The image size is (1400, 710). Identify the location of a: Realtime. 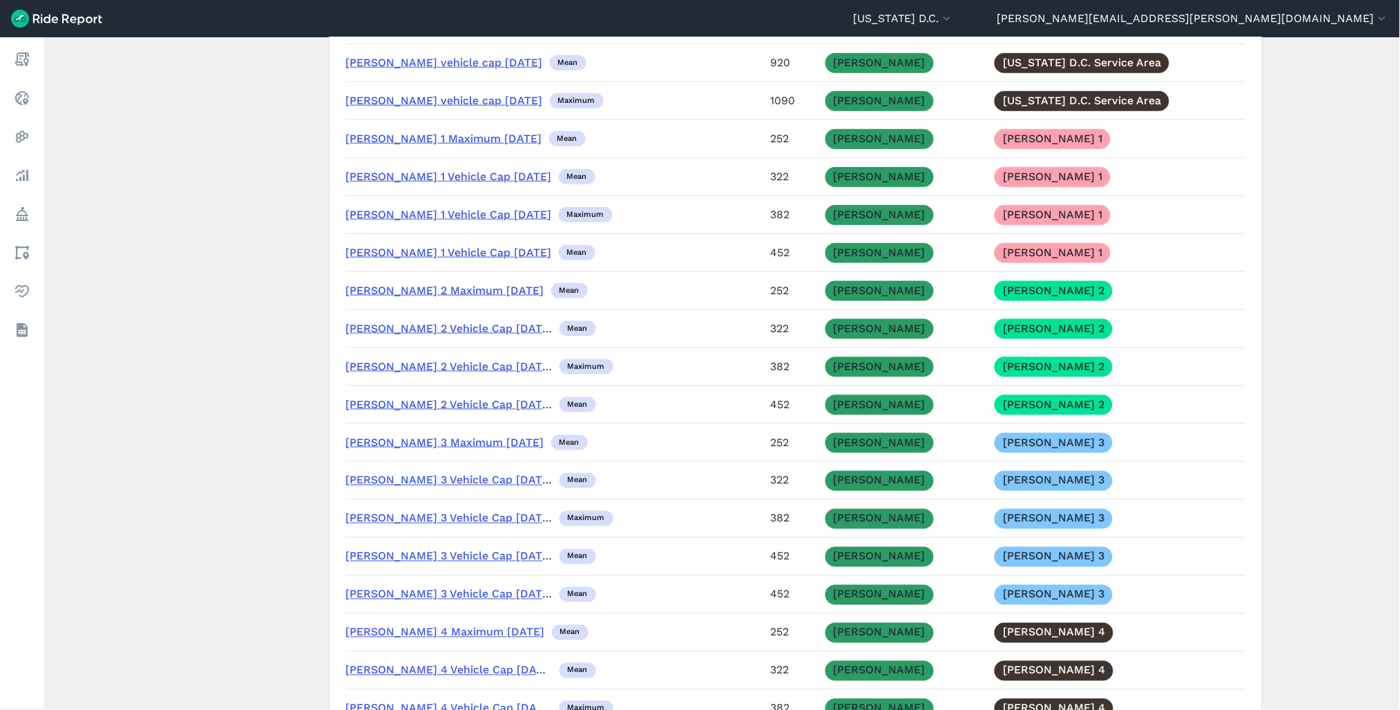
(22, 98).